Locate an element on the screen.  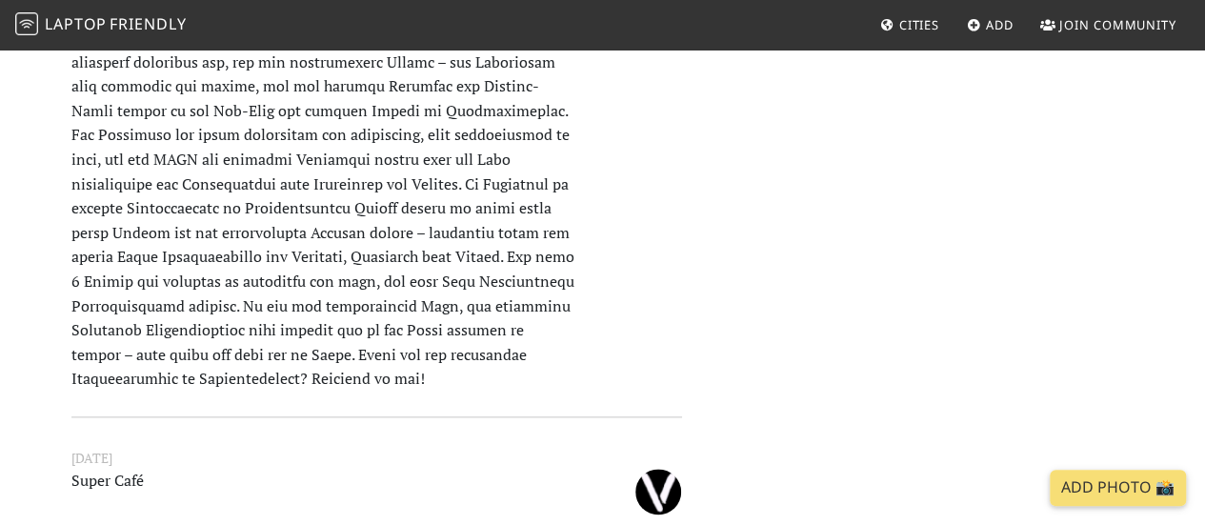
a: Cities is located at coordinates (910, 25).